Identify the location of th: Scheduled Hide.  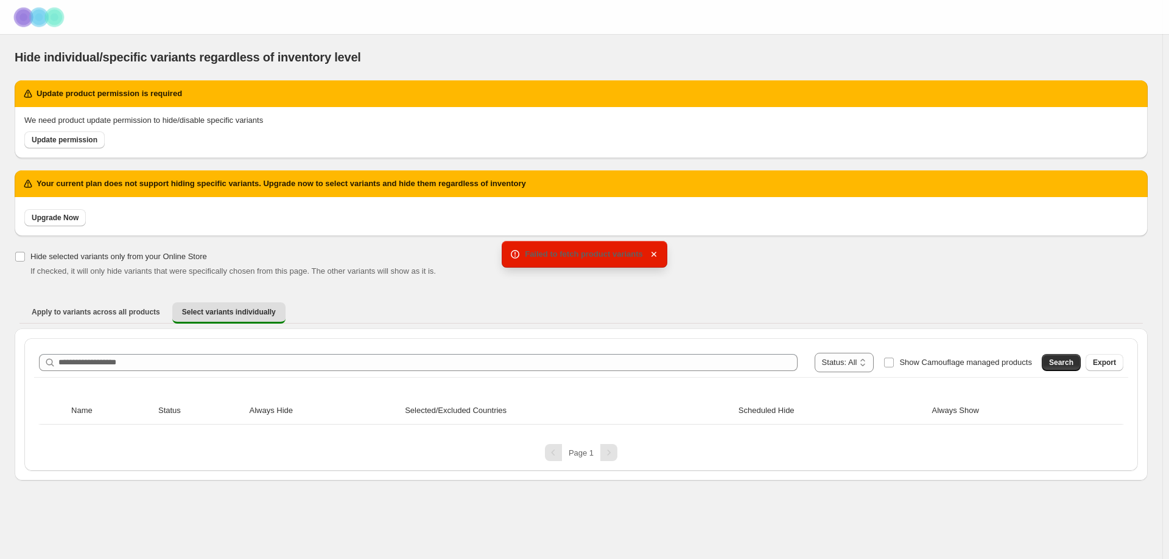
(832, 411).